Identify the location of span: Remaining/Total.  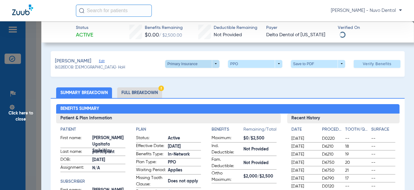
(260, 130).